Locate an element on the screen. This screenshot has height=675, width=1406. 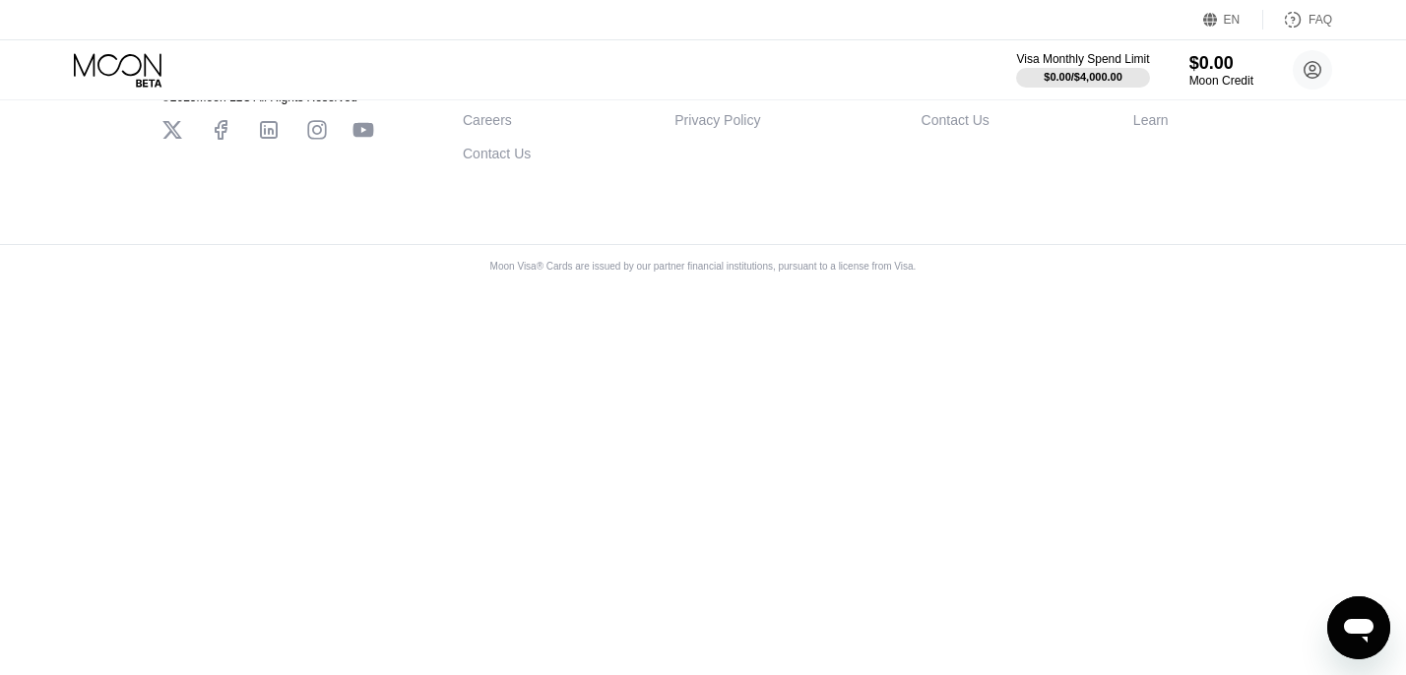
div: Moon Visa® Cards are issued by our partner financial institutions, pursuant to a license from Visa. is located at coordinates (703, 266).